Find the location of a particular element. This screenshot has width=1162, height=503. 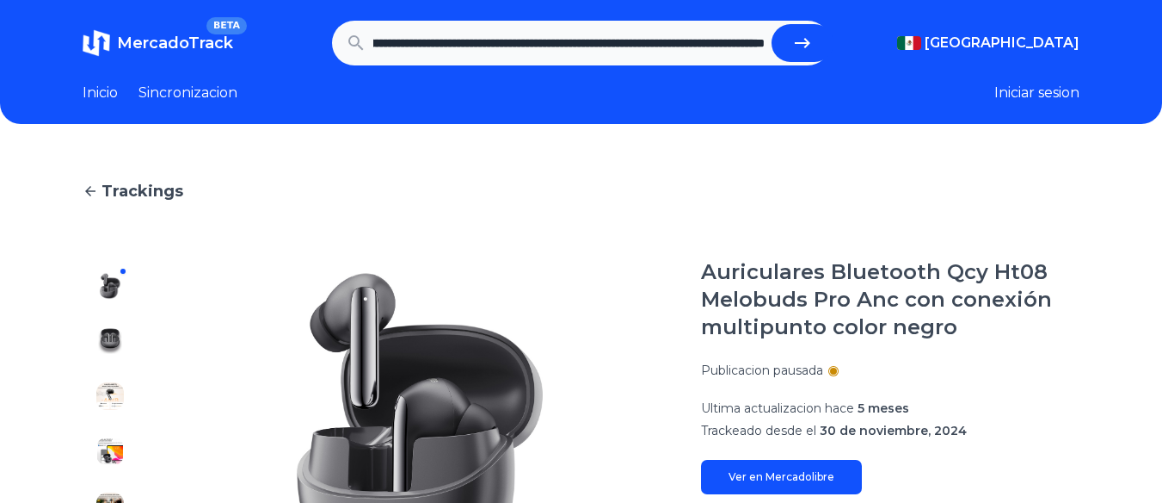

a: Trackings is located at coordinates (581, 191).